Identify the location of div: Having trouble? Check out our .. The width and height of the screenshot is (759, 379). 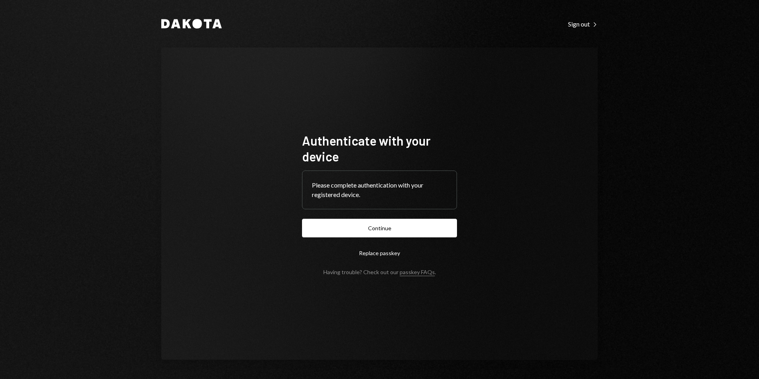
(380, 272).